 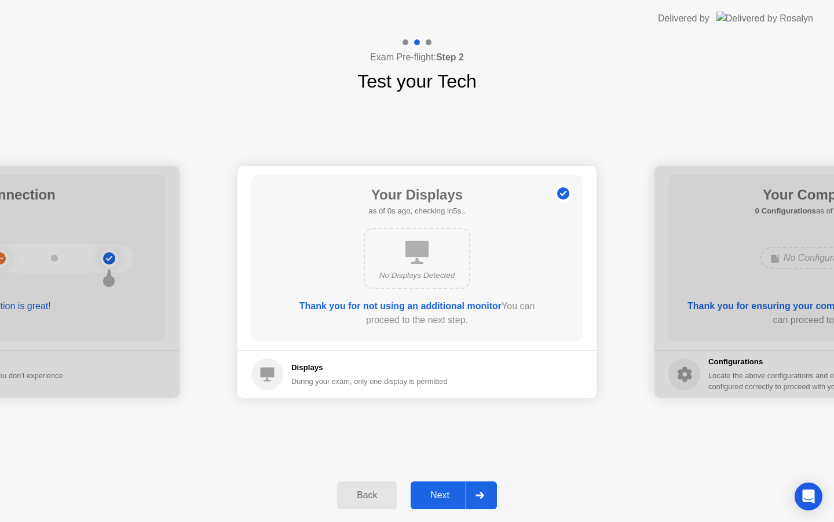 What do you see at coordinates (417, 313) in the screenshot?
I see `div: You can proceed to the next step.` at bounding box center [417, 313].